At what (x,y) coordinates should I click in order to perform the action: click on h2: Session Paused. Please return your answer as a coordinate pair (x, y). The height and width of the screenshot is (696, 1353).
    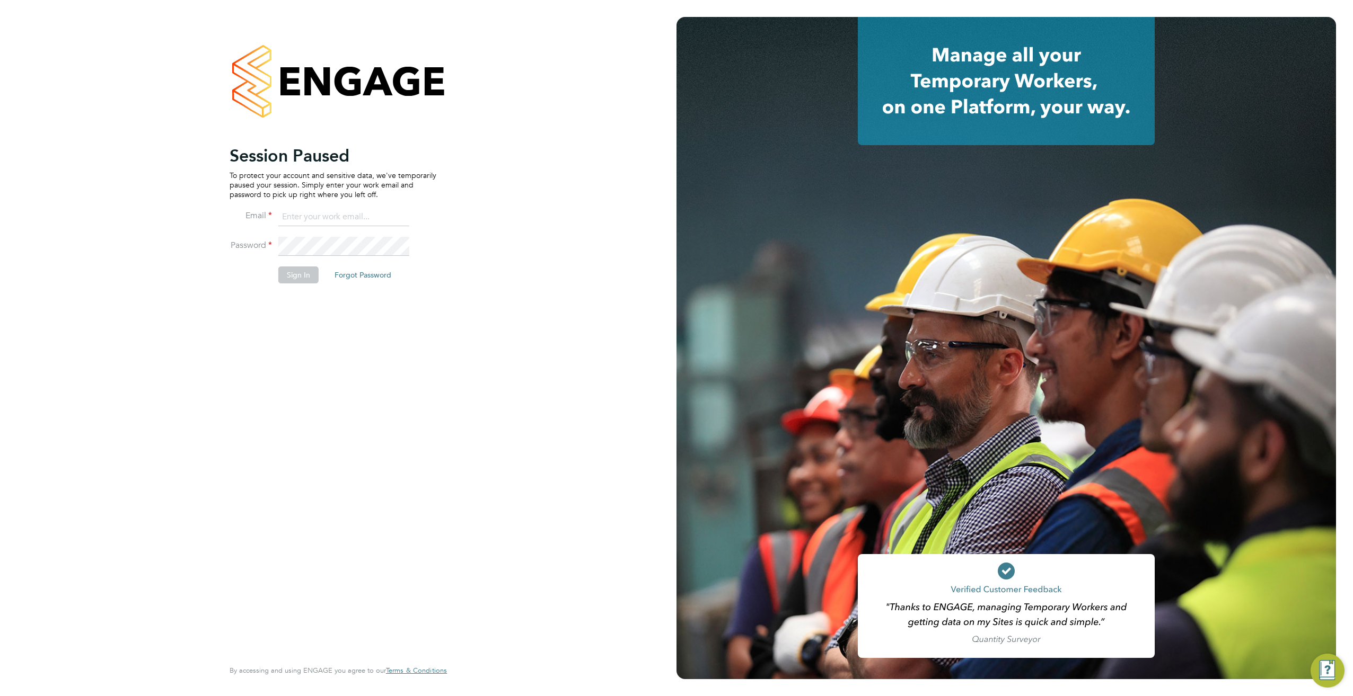
    Looking at the image, I should click on (333, 156).